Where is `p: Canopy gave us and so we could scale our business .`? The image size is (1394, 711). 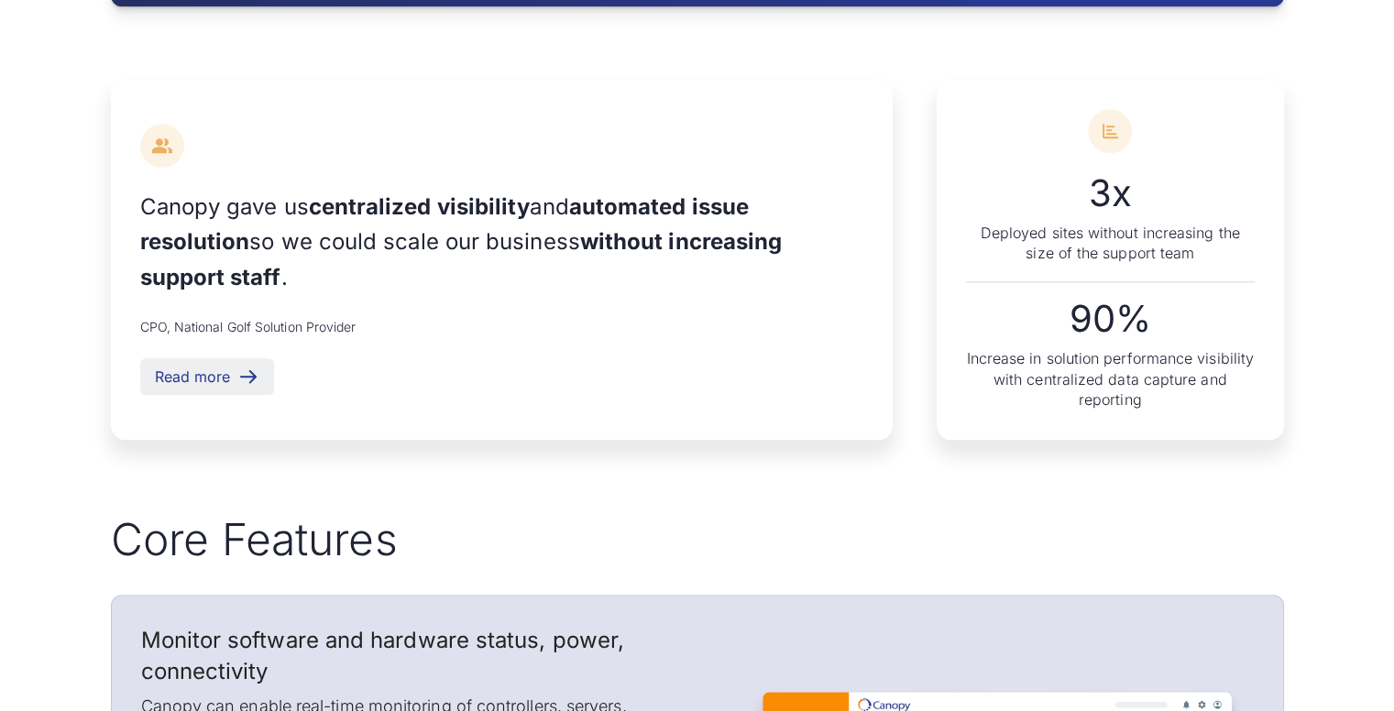
p: Canopy gave us and so we could scale our business . is located at coordinates (501, 242).